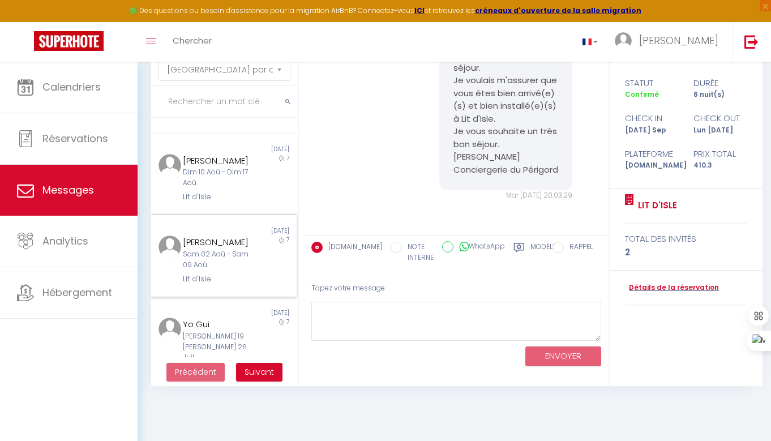 This screenshot has width=771, height=441. I want to click on strong: ICI, so click(419, 10).